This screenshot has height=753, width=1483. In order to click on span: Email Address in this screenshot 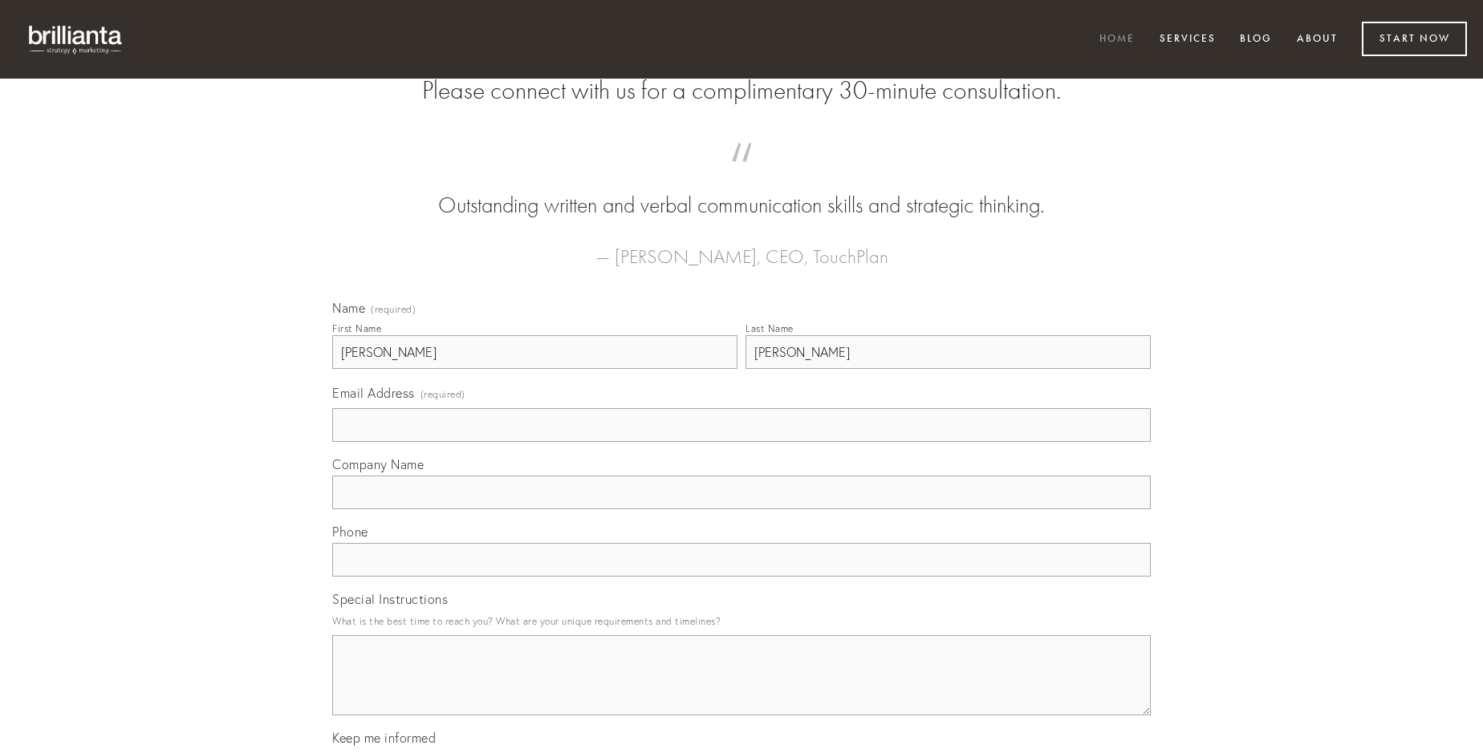, I will do `click(373, 393)`.